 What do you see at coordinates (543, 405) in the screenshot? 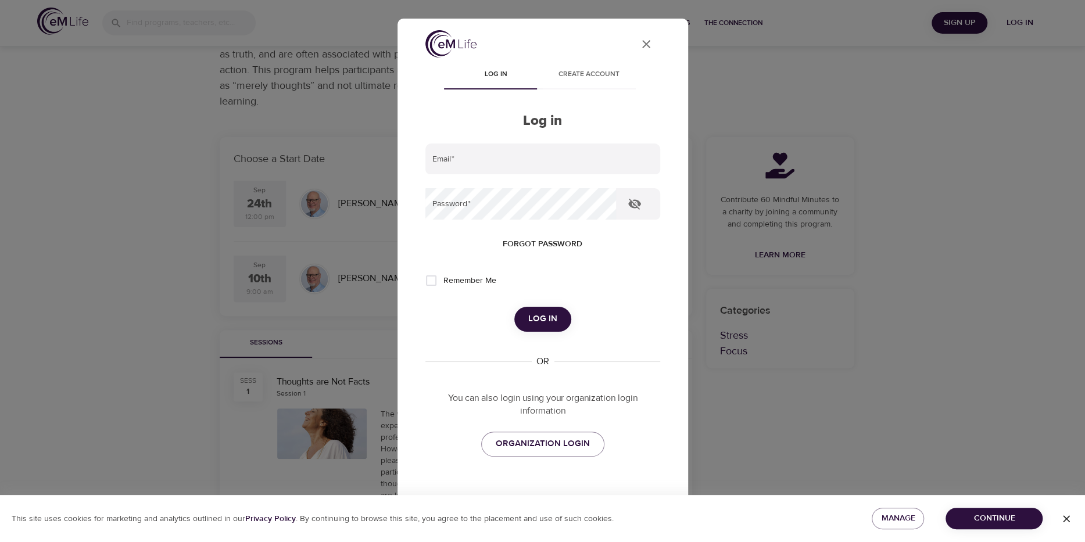
I see `p: You can also login using your organization login information` at bounding box center [543, 405].